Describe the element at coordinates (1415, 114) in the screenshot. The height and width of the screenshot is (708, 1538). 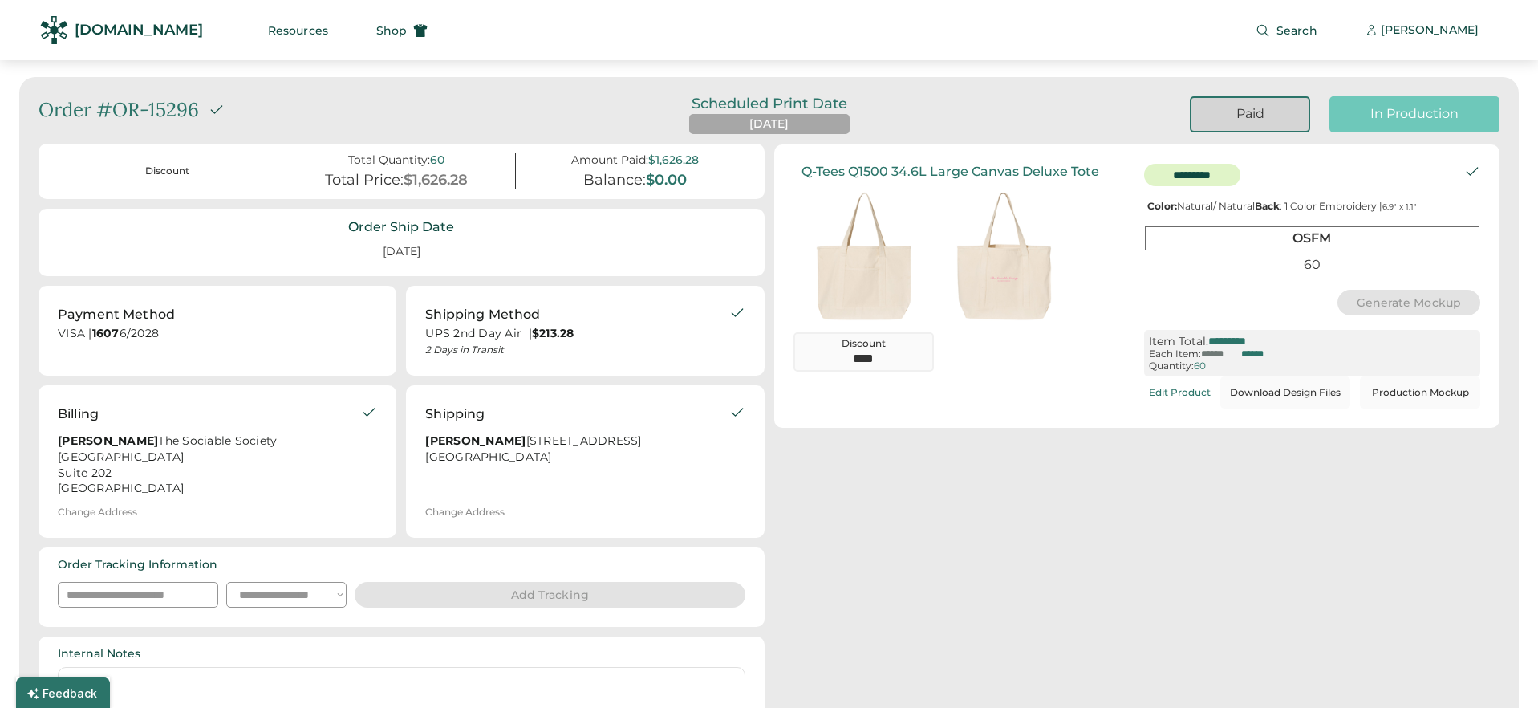
I see `div: In Production` at that location.